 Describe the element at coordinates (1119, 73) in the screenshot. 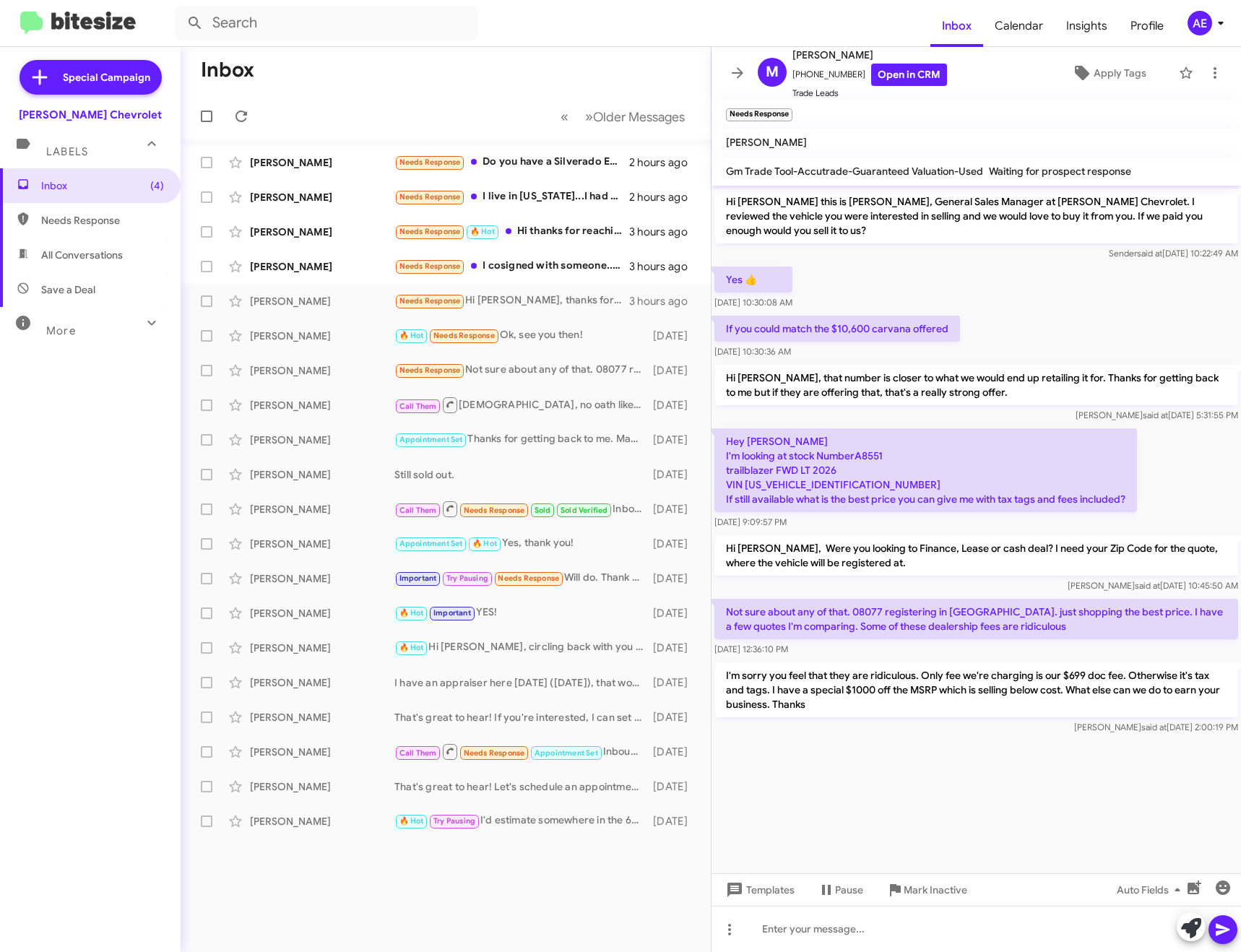

I see `span: Apply Tags` at that location.